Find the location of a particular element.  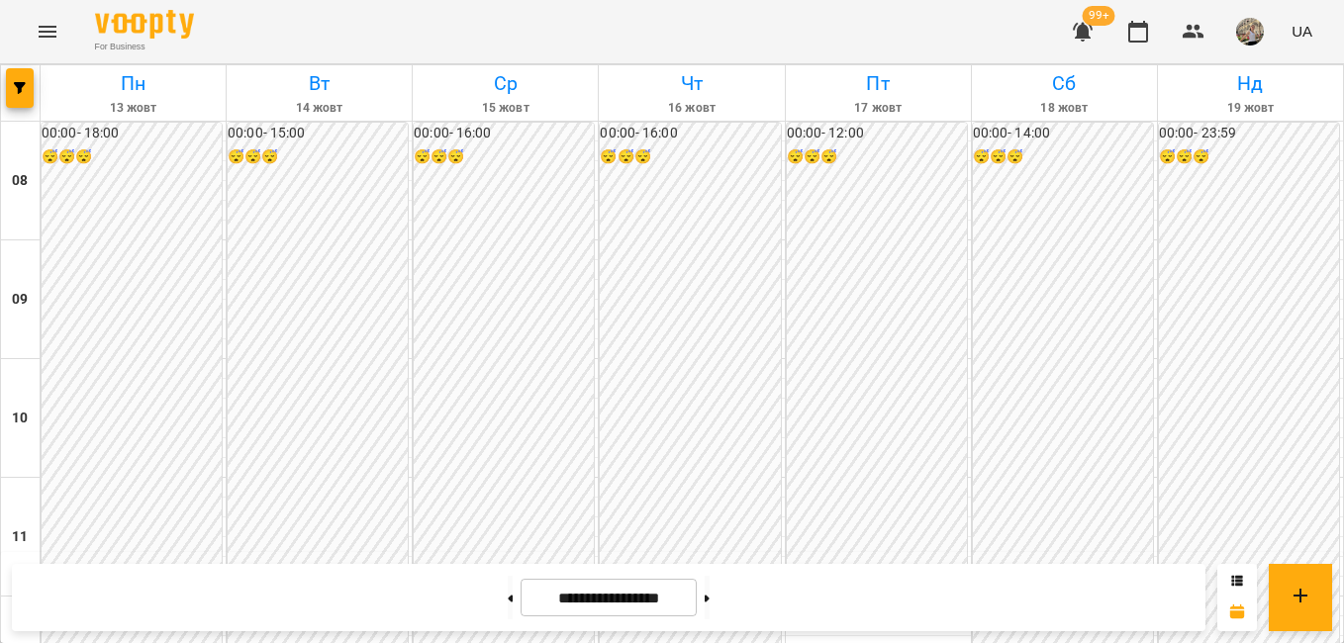

h6: 13 жовт is located at coordinates (133, 108).